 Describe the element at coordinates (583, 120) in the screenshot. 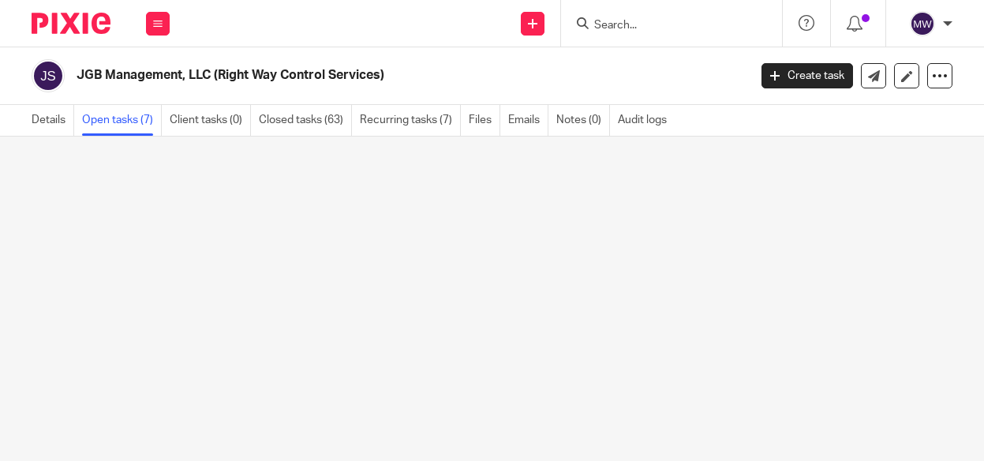

I see `a: Notes (0)` at that location.